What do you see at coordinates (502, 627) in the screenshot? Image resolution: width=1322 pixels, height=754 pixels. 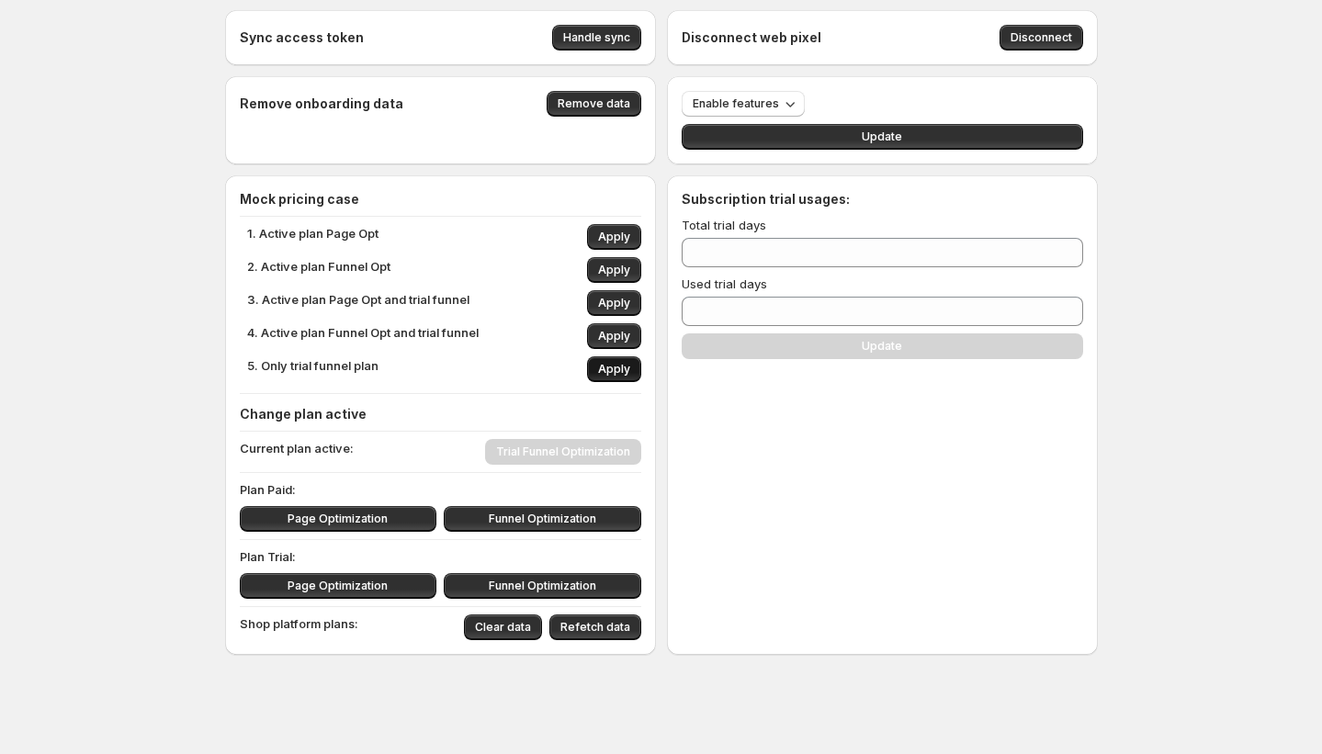 I see `span: Clear data` at bounding box center [502, 627].